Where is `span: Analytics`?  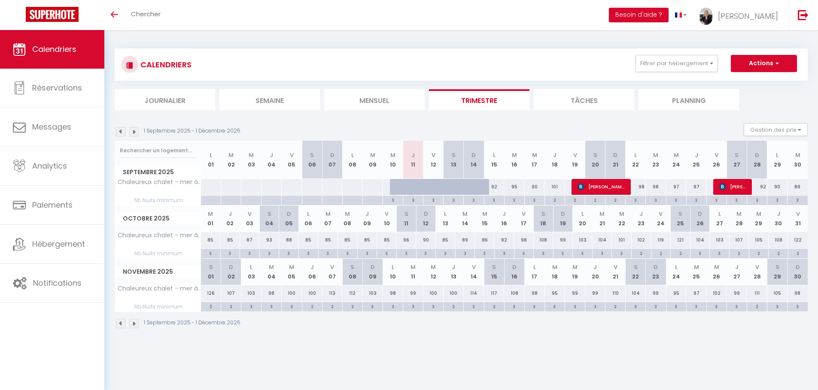 span: Analytics is located at coordinates (49, 166).